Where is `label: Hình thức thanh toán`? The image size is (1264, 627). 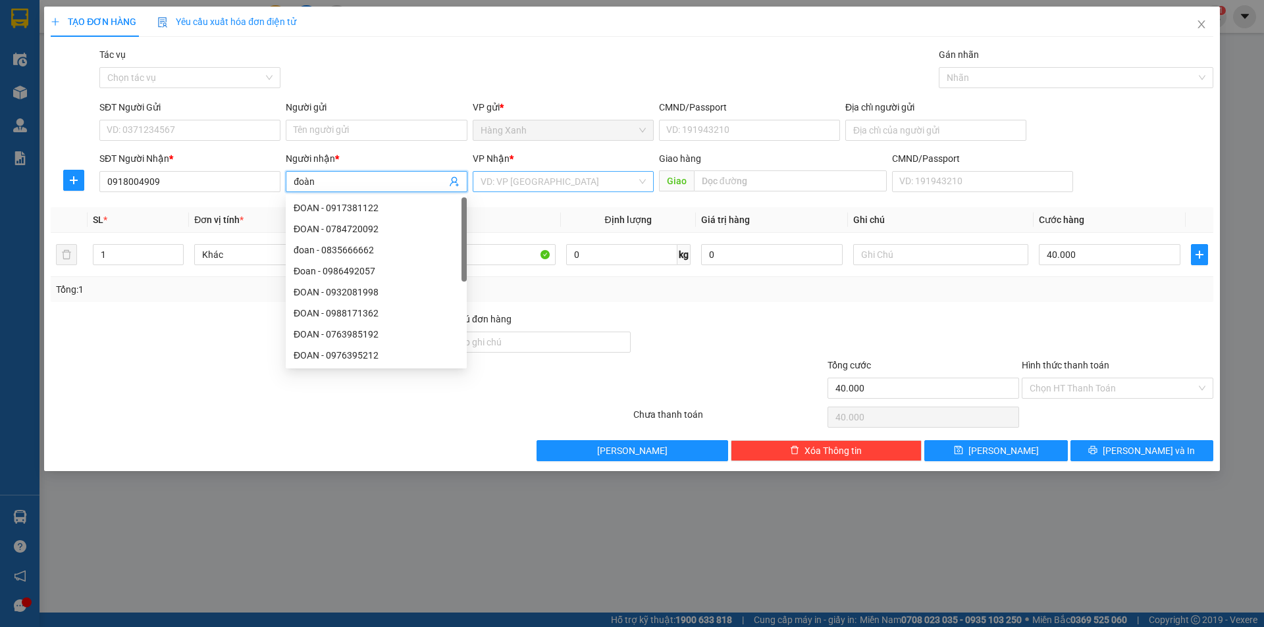
label: Hình thức thanh toán is located at coordinates (1065, 365).